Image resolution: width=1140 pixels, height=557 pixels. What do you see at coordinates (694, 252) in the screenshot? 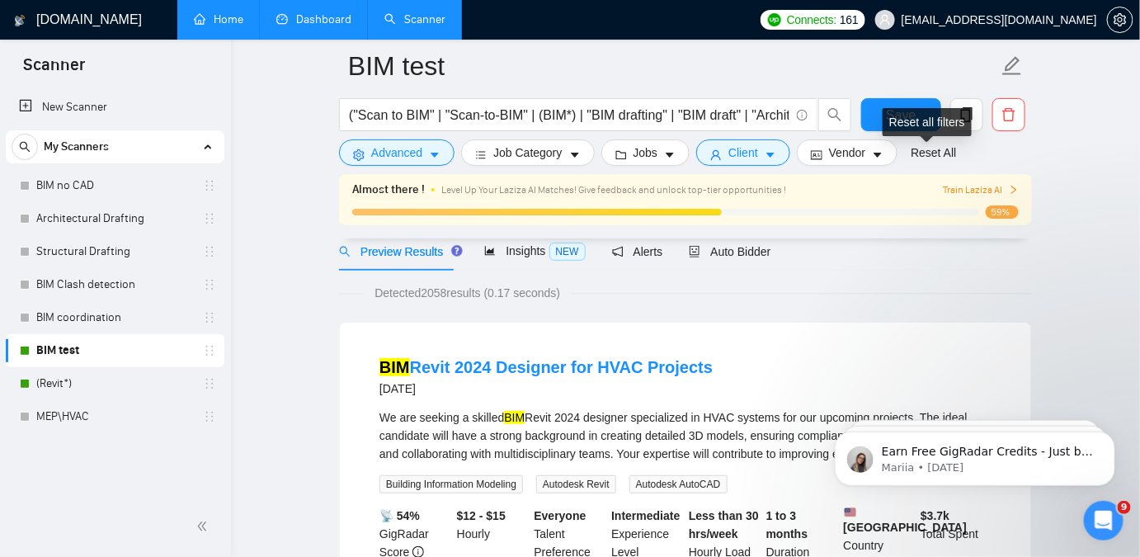
I see `span: robot` at bounding box center [694, 252].